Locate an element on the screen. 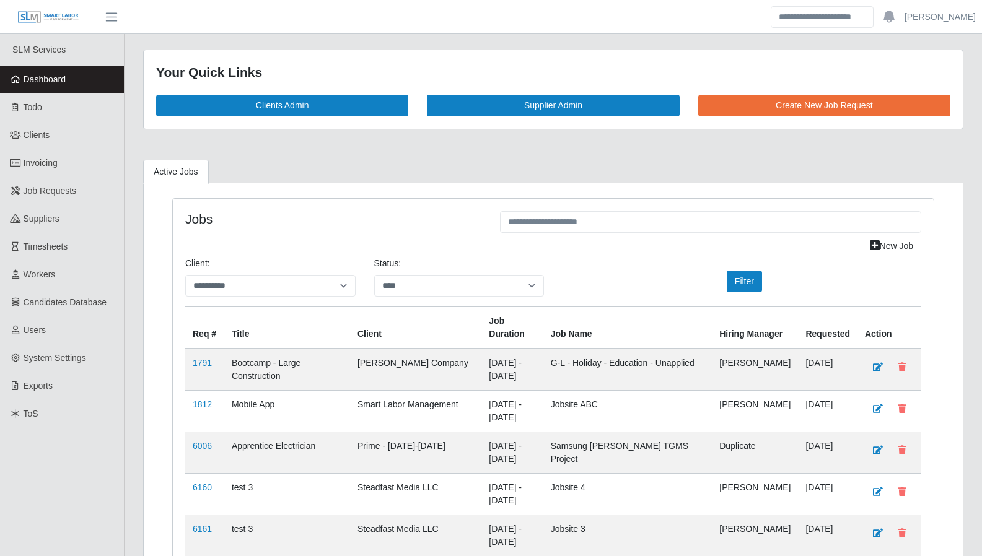 The image size is (982, 556). span: Exports is located at coordinates (38, 386).